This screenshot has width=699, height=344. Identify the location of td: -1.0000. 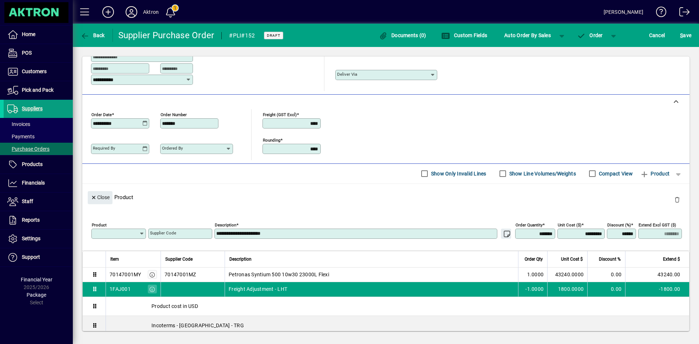
(532, 289).